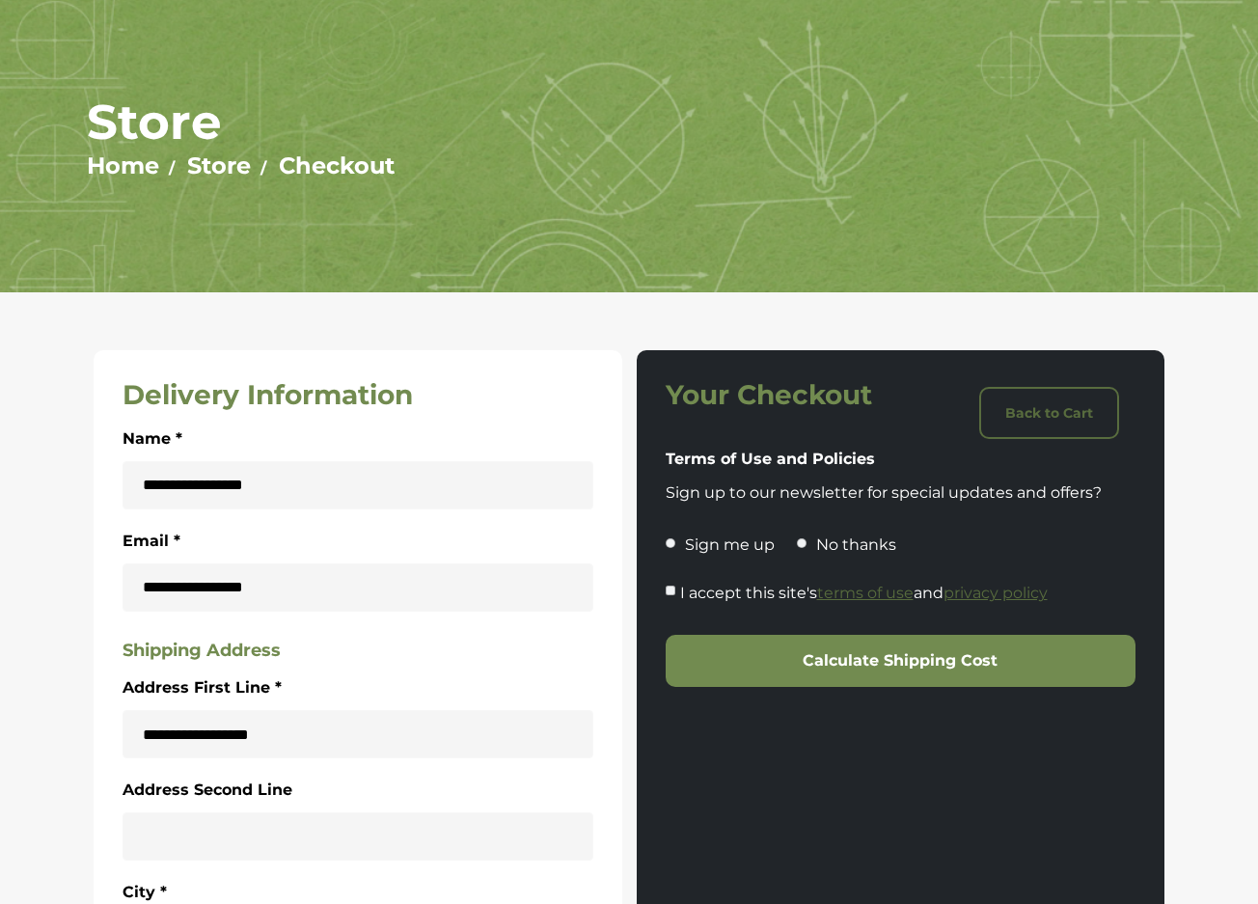 The image size is (1258, 904). I want to click on p: Sign me up, so click(730, 545).